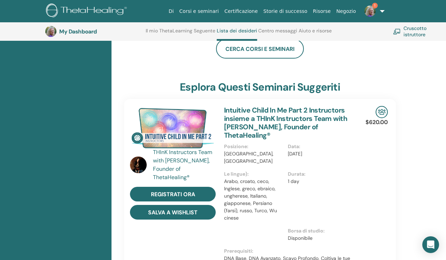 The height and width of the screenshot is (260, 446). What do you see at coordinates (173, 128) in the screenshot?
I see `img: Intuitive Child In Me Part 2 Instructors` at bounding box center [173, 128].